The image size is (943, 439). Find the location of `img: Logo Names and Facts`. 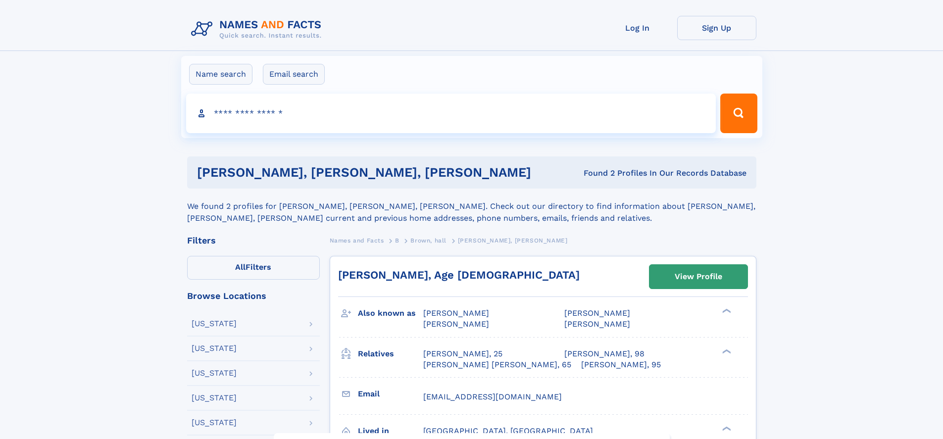

img: Logo Names and Facts is located at coordinates (258, 29).